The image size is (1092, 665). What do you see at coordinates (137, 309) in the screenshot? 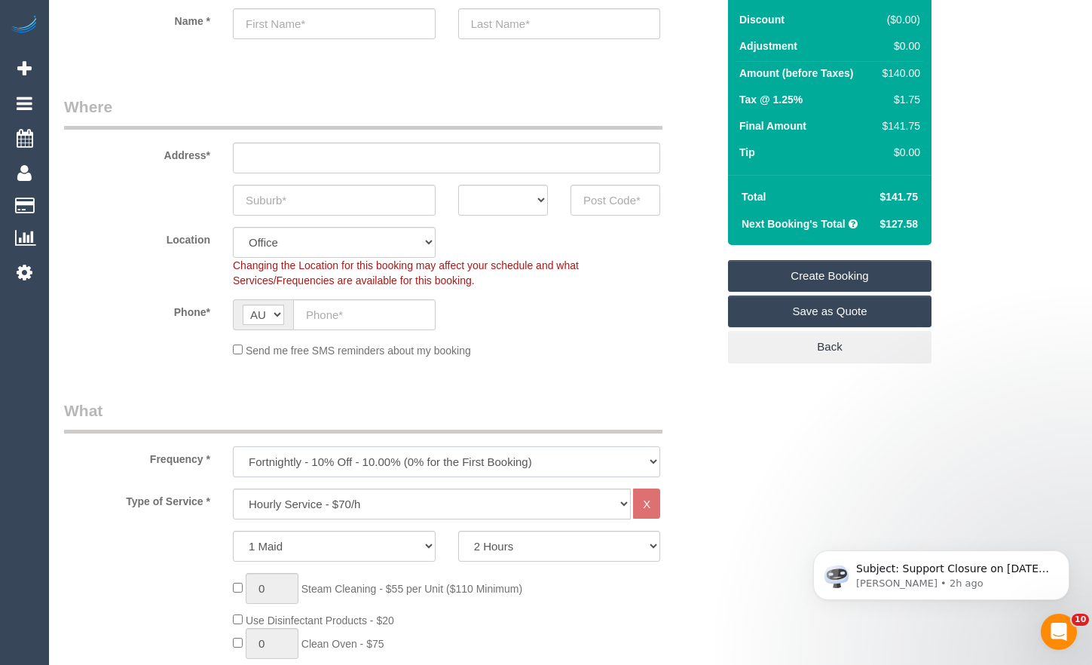
I see `label: Phone*` at bounding box center [137, 309].